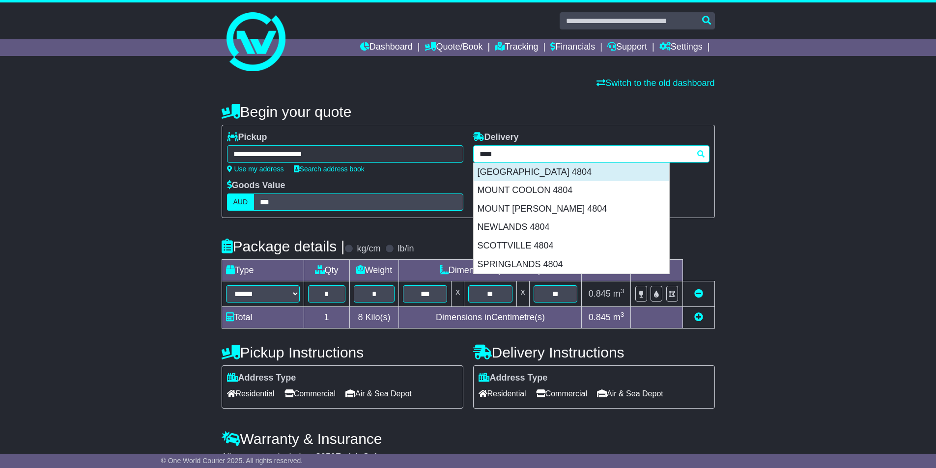 The height and width of the screenshot is (468, 936). Describe the element at coordinates (491, 318) in the screenshot. I see `td: Dimensions in Centimetre(s)` at that location.